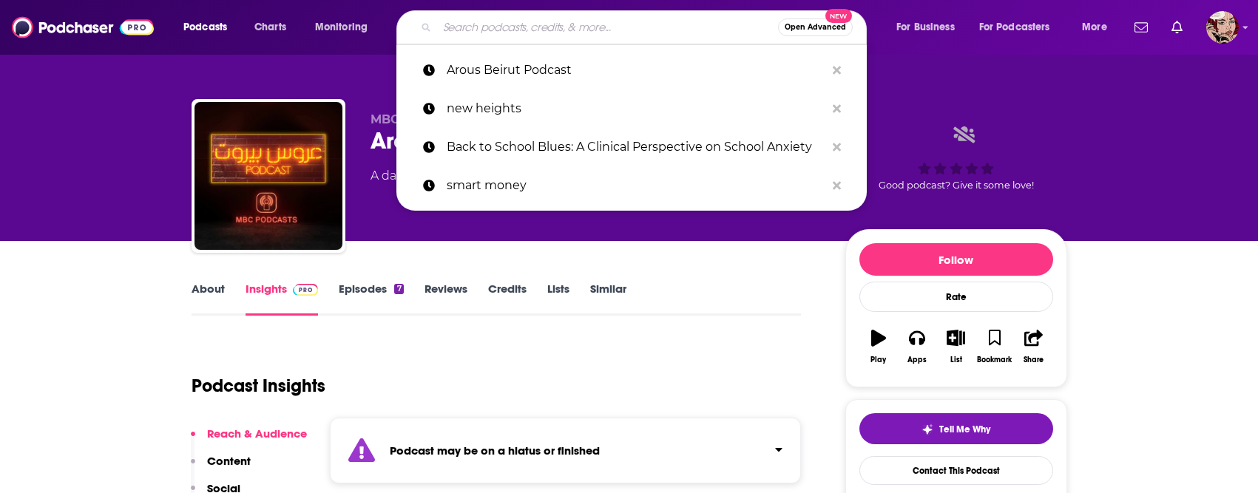 The width and height of the screenshot is (1258, 493). What do you see at coordinates (956, 296) in the screenshot?
I see `div: Rate` at bounding box center [956, 296].